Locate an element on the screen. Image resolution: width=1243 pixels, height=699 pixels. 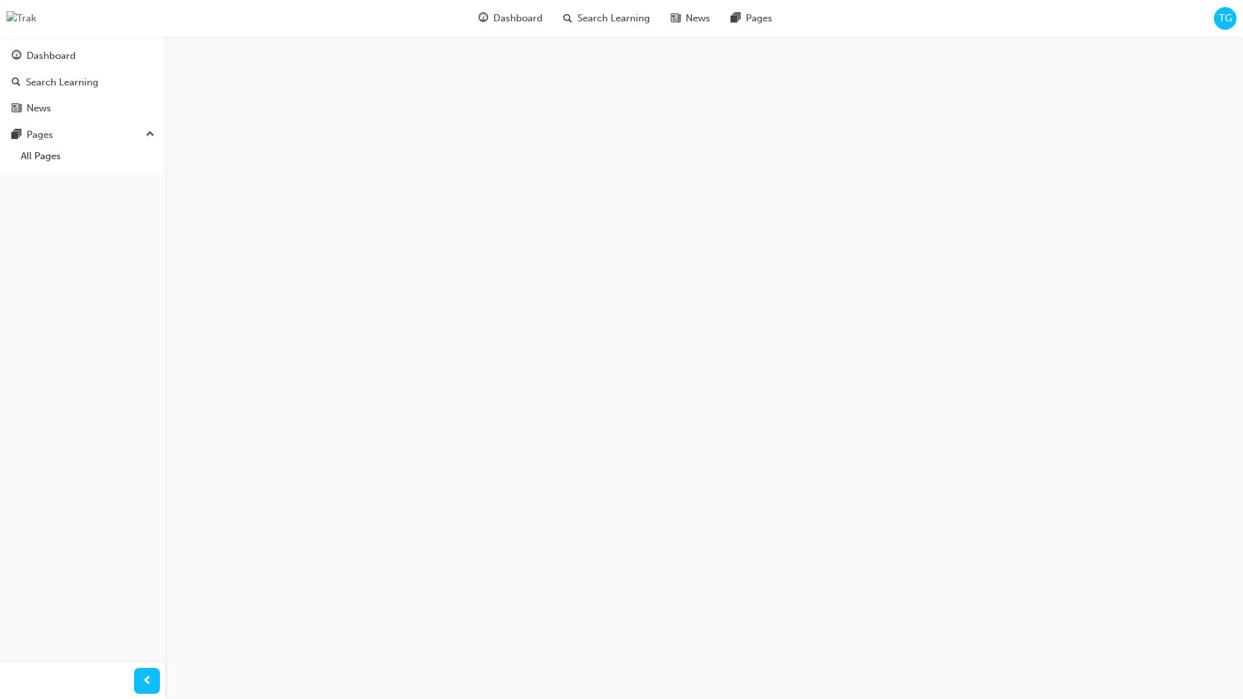
div: News is located at coordinates (39, 108).